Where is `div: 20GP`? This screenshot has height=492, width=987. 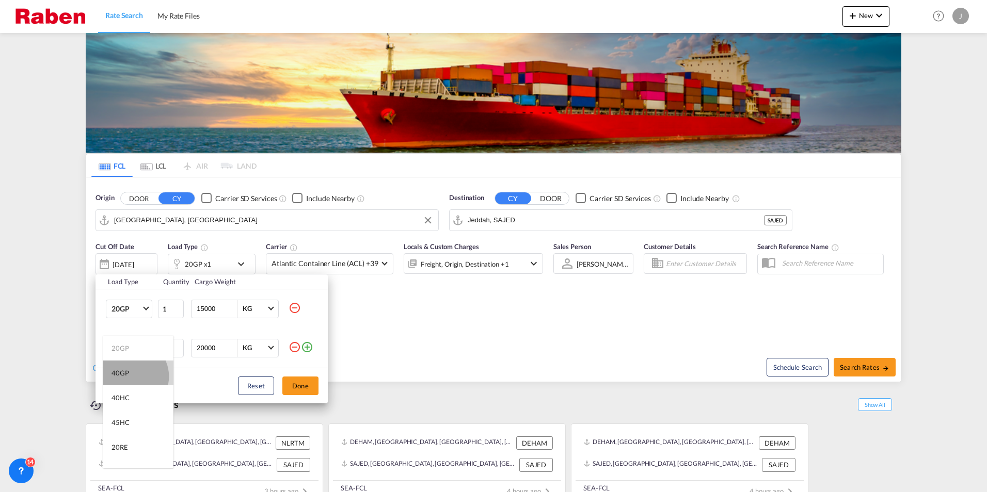 div: 20GP is located at coordinates (120, 348).